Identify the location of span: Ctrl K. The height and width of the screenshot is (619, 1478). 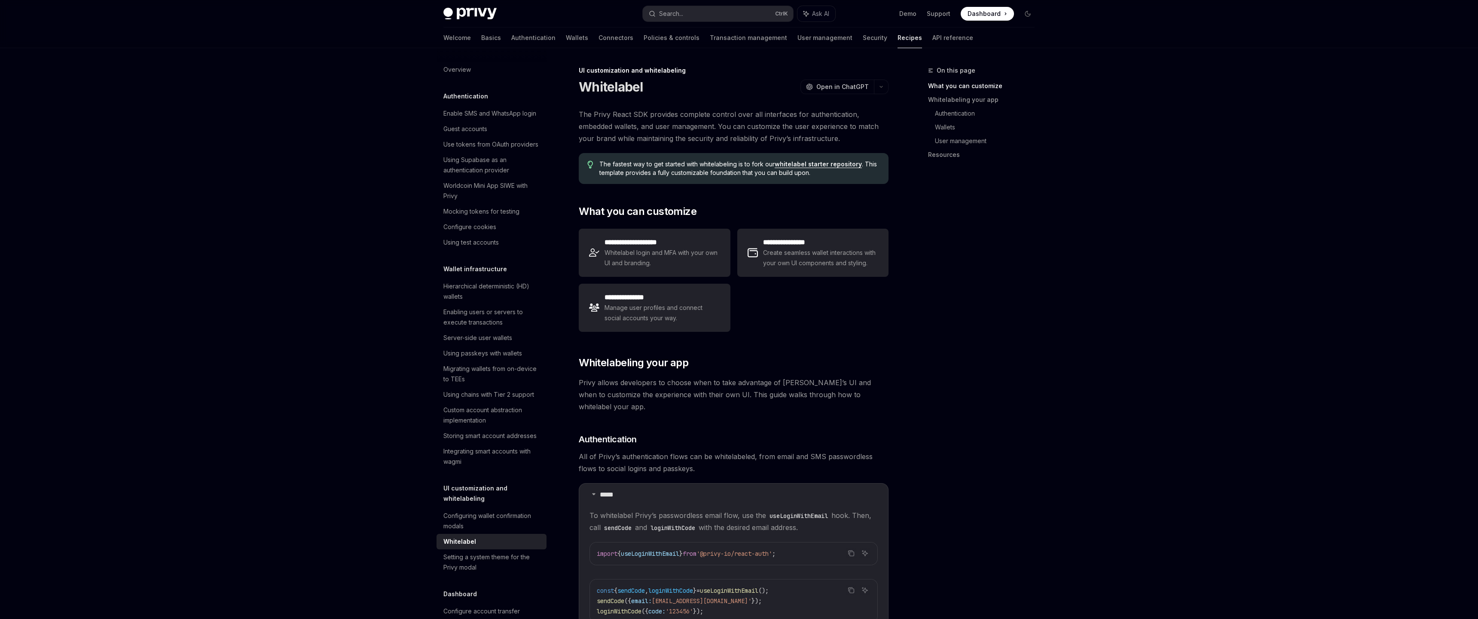
(781, 14).